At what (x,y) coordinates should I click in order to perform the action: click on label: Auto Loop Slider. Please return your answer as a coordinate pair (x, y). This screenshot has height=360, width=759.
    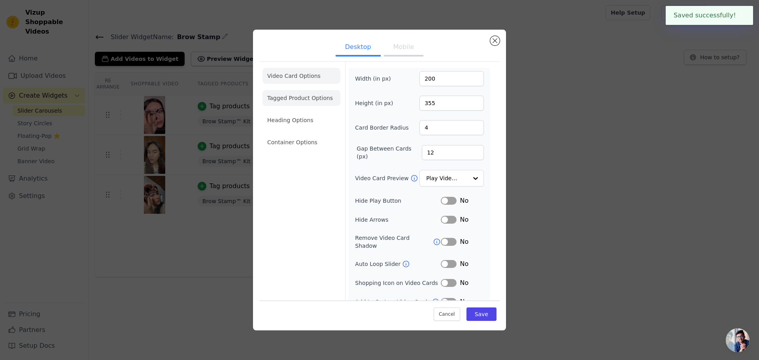
    Looking at the image, I should click on (378, 264).